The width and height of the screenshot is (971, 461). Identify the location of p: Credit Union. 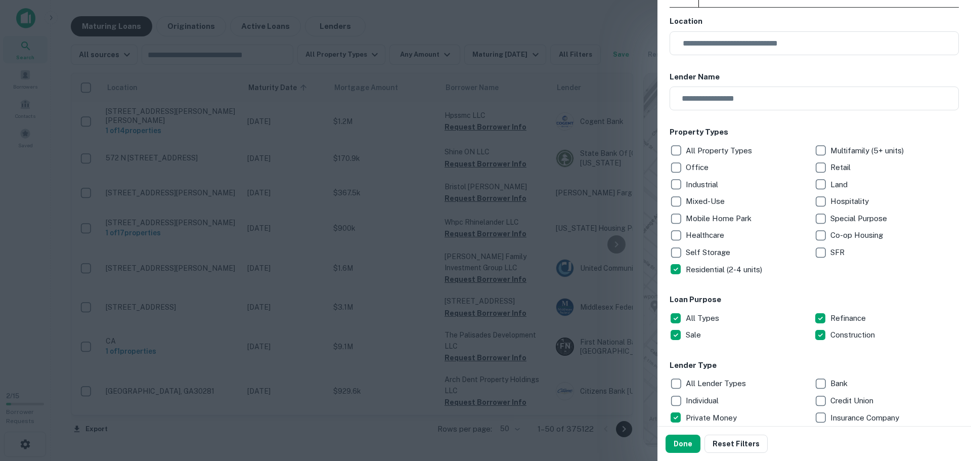
(853, 400).